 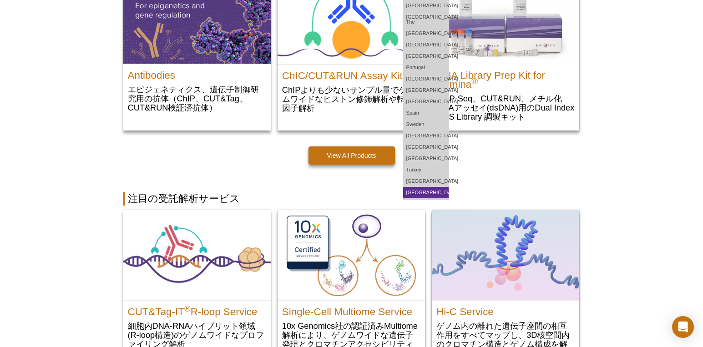 I want to click on h2: Single-Cell Multiome Service, so click(x=351, y=310).